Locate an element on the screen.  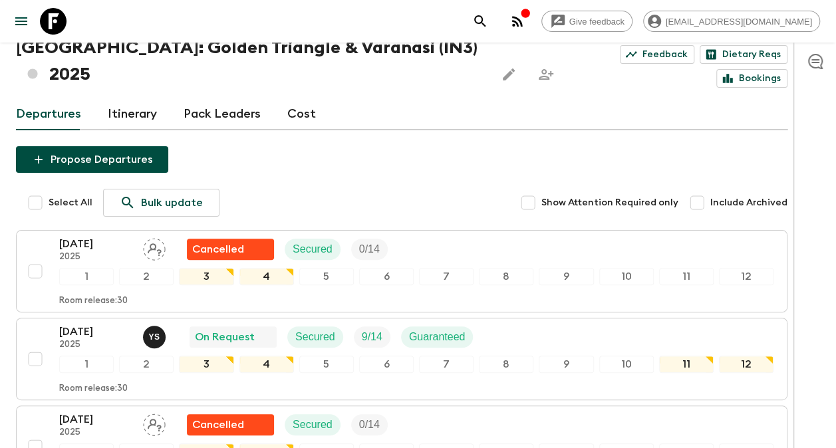
button: search adventures is located at coordinates (480, 21).